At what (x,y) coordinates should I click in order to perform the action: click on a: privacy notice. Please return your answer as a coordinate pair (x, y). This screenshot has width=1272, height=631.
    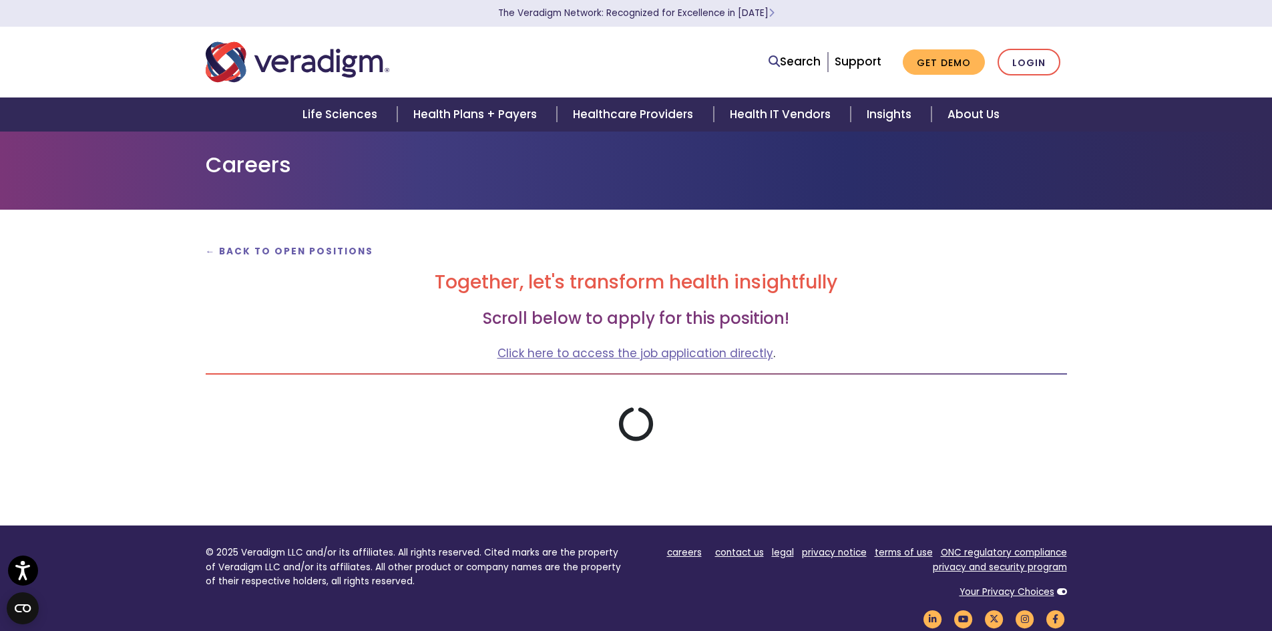
    Looking at the image, I should click on (834, 552).